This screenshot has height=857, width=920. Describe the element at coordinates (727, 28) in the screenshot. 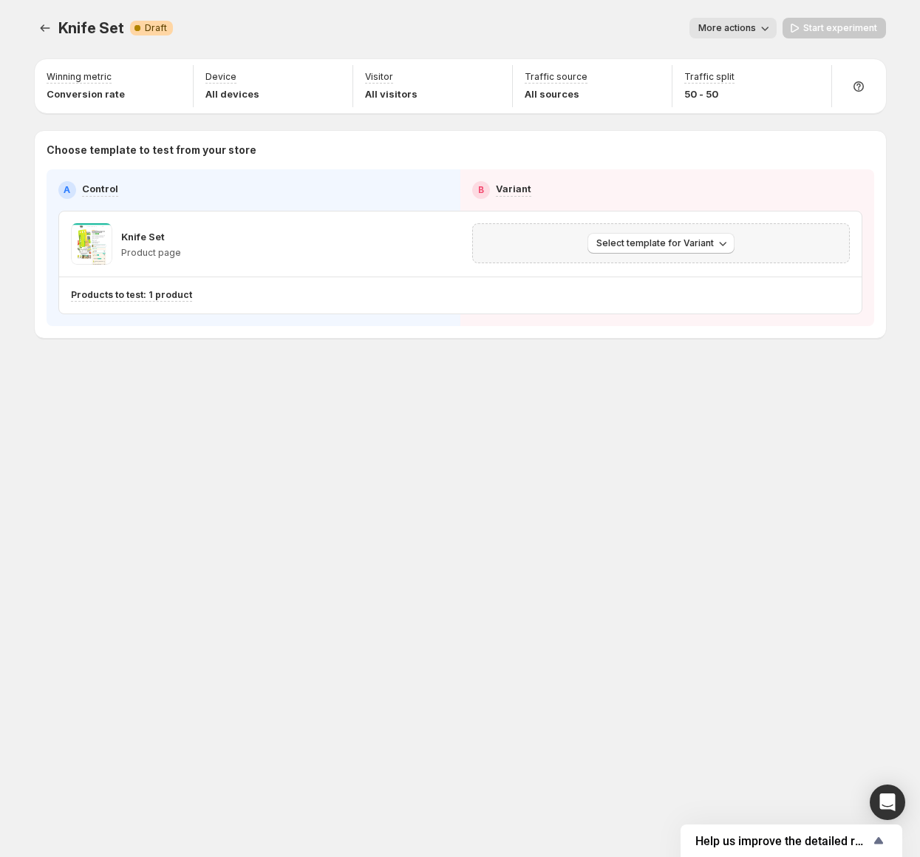

I see `span: More actions` at that location.